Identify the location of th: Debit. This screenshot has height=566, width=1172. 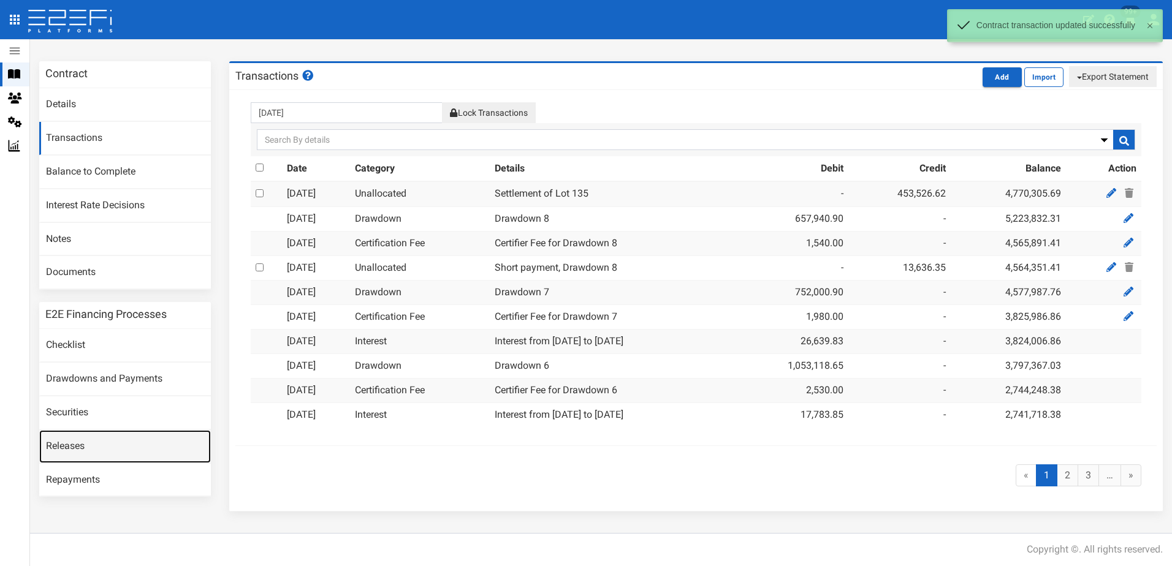
(790, 169).